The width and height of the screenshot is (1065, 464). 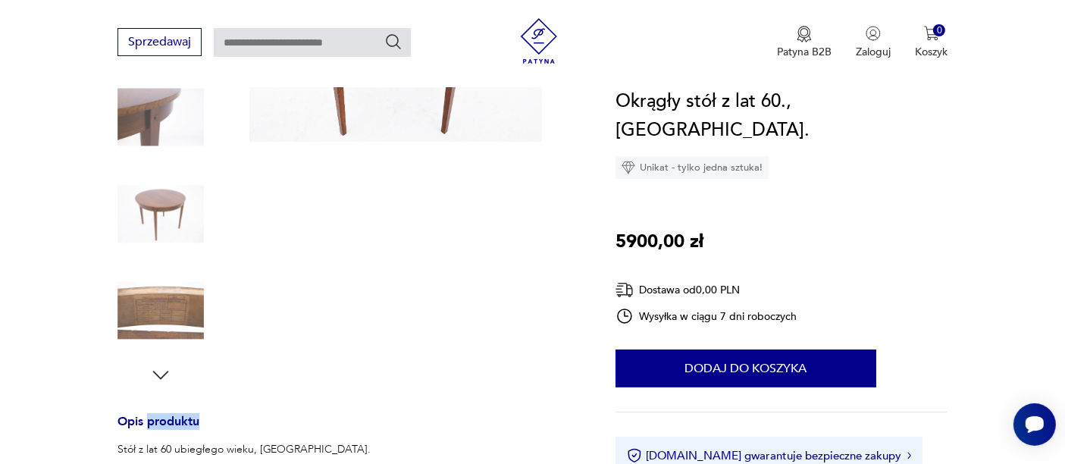 What do you see at coordinates (746, 368) in the screenshot?
I see `button: Dodaj do koszyka` at bounding box center [746, 368].